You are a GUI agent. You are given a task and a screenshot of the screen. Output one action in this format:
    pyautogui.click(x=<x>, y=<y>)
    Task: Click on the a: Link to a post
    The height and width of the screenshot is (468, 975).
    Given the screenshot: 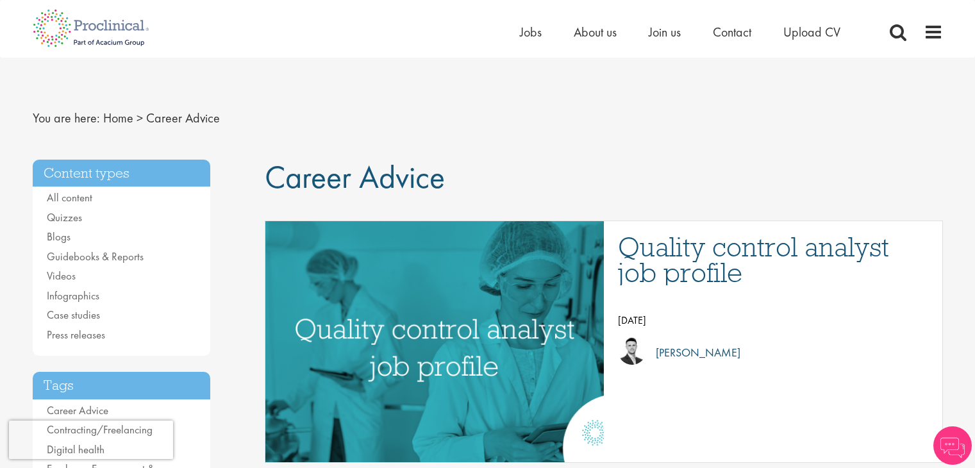 What is the action you would take?
    pyautogui.click(x=434, y=342)
    